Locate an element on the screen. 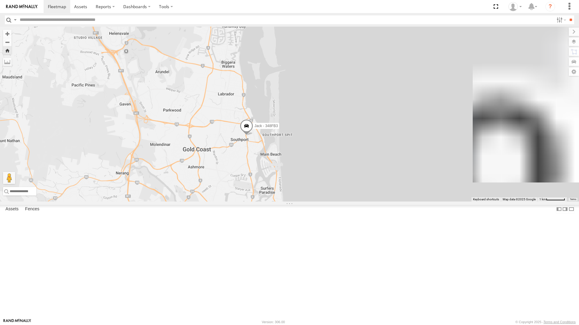 The height and width of the screenshot is (325, 579). span: Jack - 348FB3 is located at coordinates (266, 126).